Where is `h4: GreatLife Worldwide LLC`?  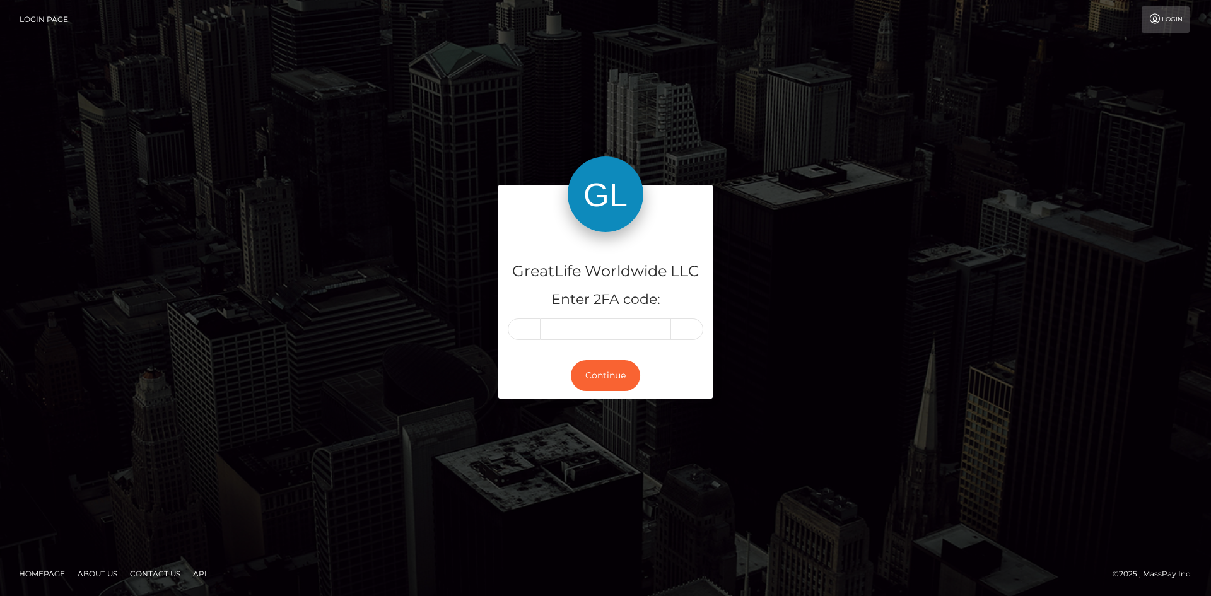
h4: GreatLife Worldwide LLC is located at coordinates (605, 271).